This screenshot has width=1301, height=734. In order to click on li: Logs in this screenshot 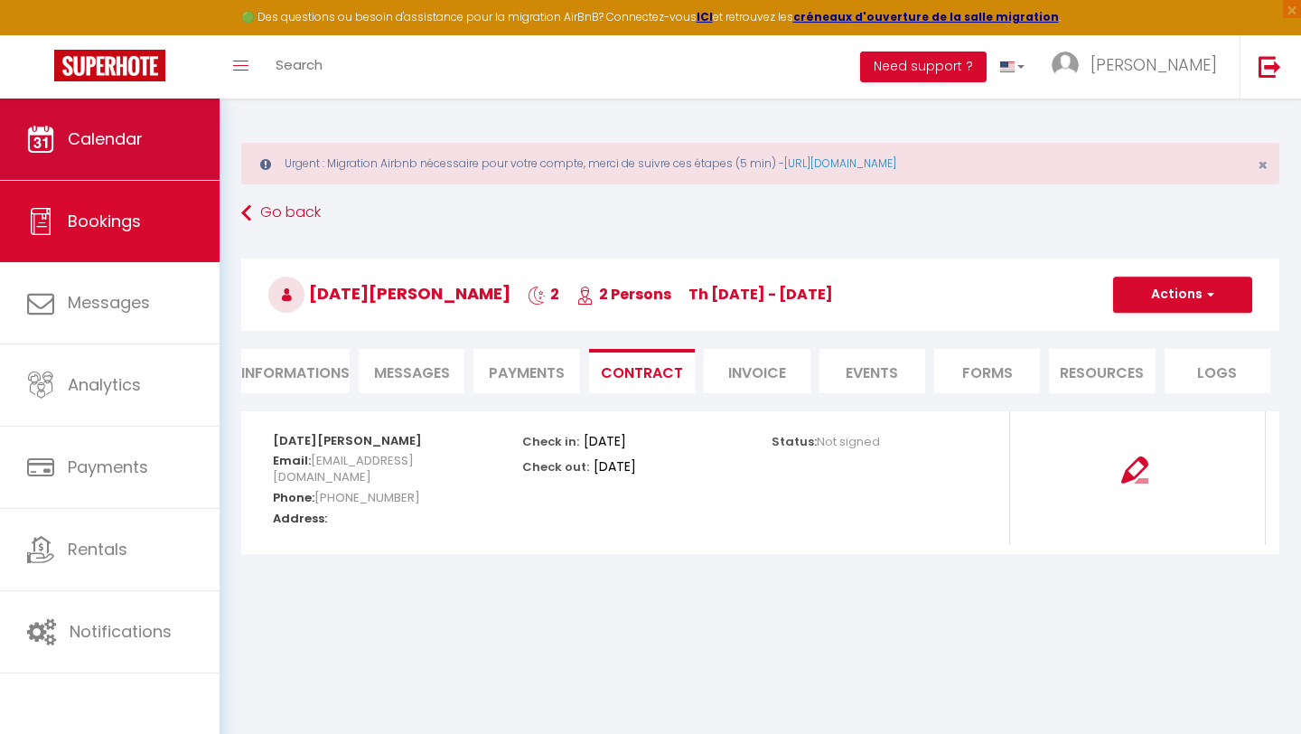, I will do `click(1217, 371)`.